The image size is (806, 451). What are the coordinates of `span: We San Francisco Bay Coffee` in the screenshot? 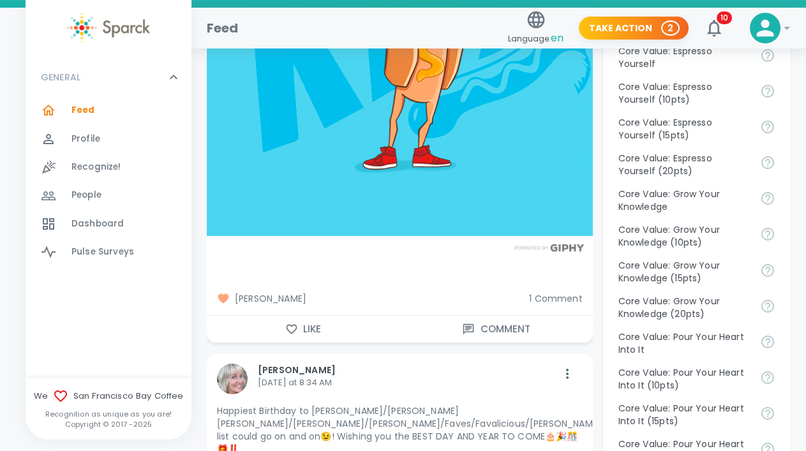 It's located at (109, 397).